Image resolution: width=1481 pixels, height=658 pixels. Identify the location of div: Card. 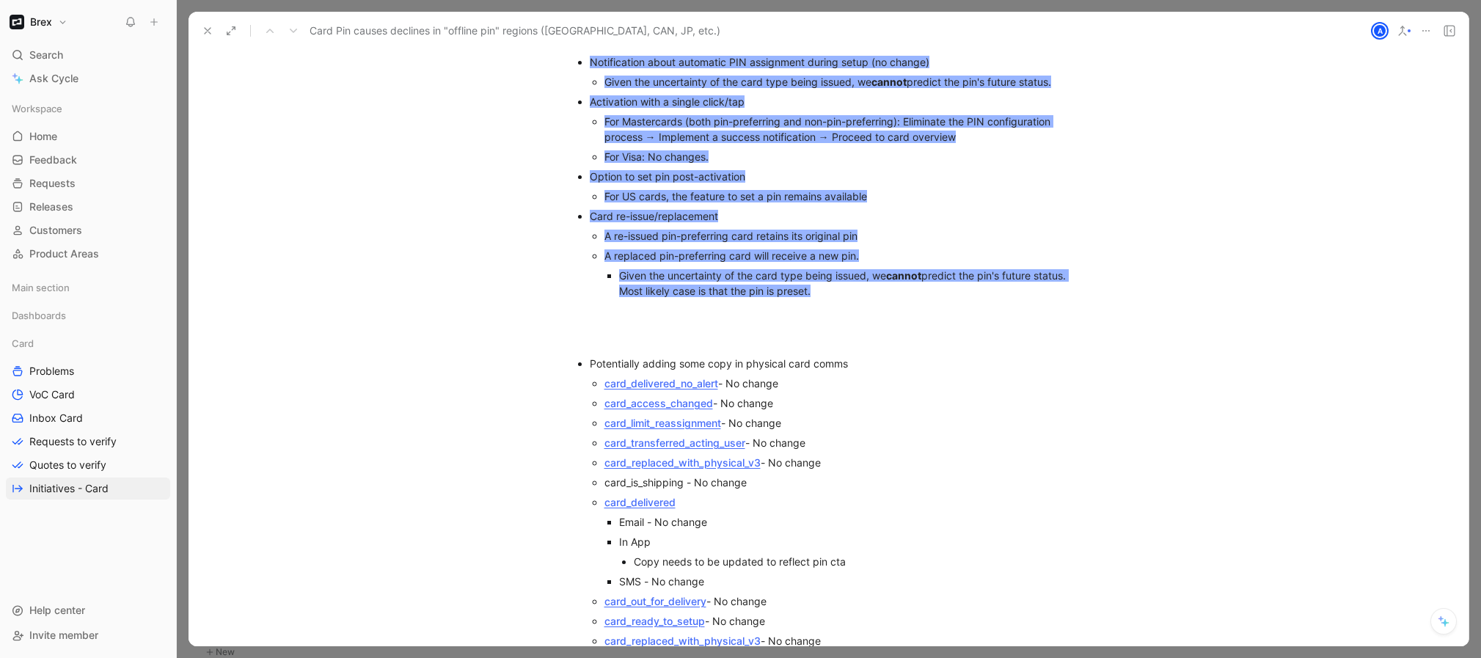
(88, 343).